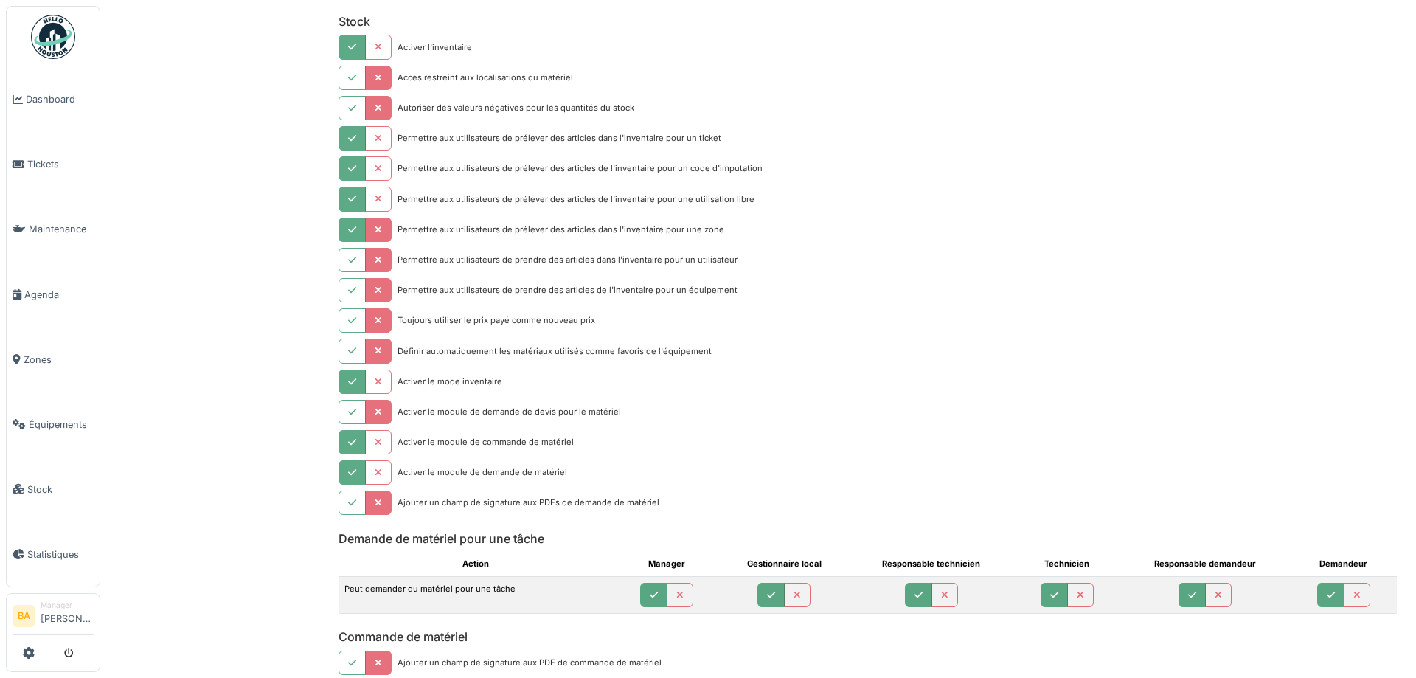 Image resolution: width=1416 pixels, height=678 pixels. What do you see at coordinates (61, 424) in the screenshot?
I see `span: Équipements` at bounding box center [61, 424].